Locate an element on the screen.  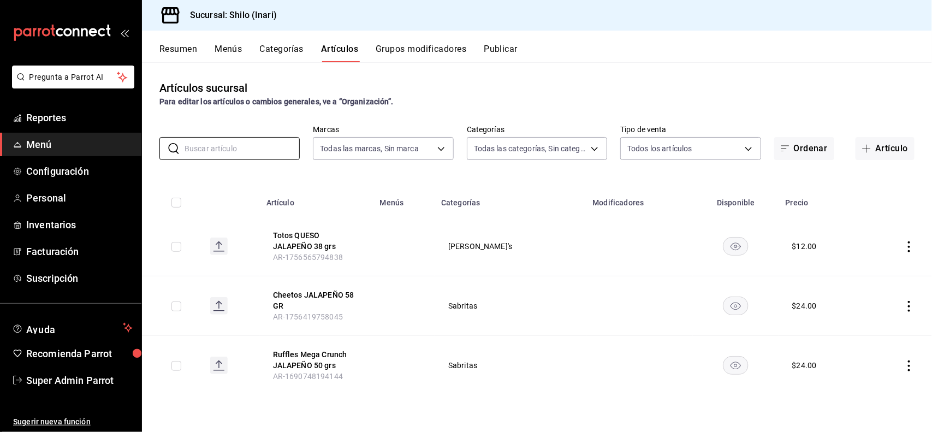
button: Menús is located at coordinates (228, 53).